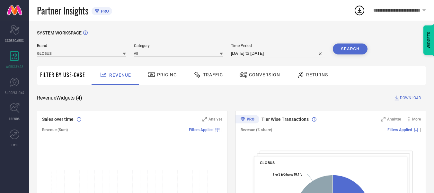 The width and height of the screenshot is (434, 193). Describe the element at coordinates (248, 120) in the screenshot. I see `div: Premium` at that location.